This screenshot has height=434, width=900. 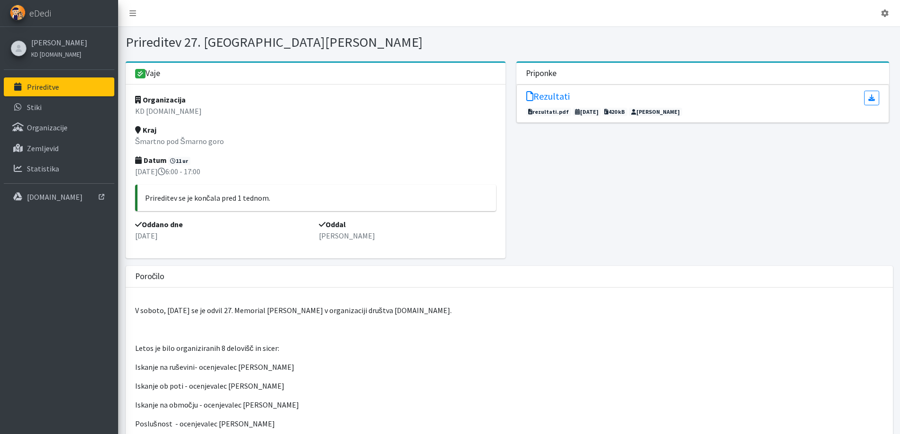 What do you see at coordinates (59, 169) in the screenshot?
I see `a: Statistika` at bounding box center [59, 169].